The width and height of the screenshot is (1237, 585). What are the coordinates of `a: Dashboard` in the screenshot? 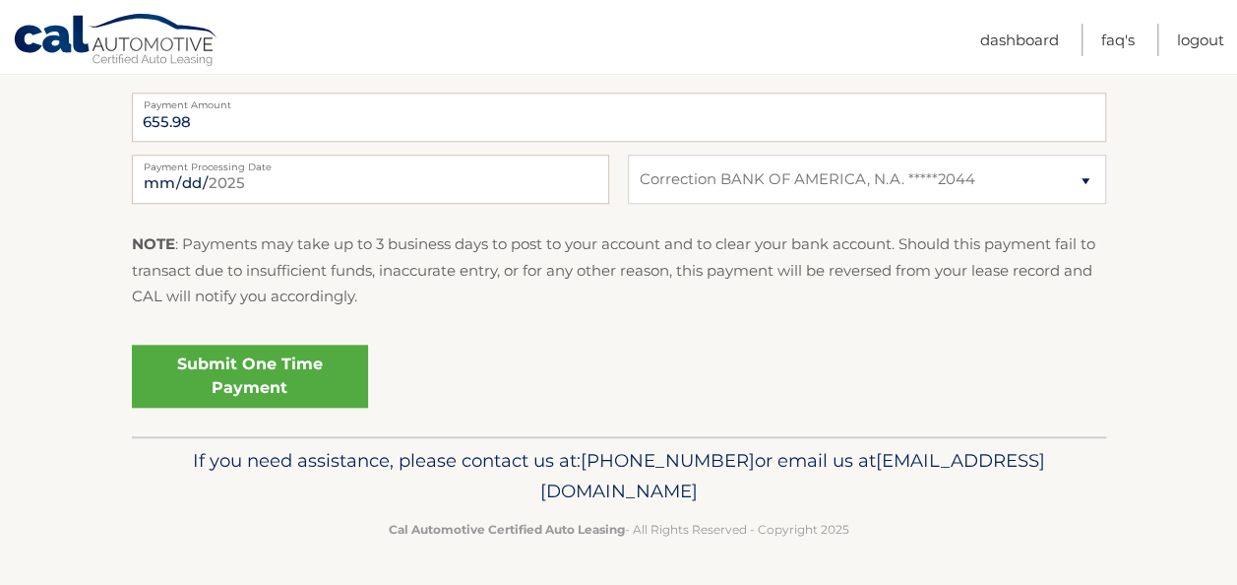 It's located at (1019, 39).